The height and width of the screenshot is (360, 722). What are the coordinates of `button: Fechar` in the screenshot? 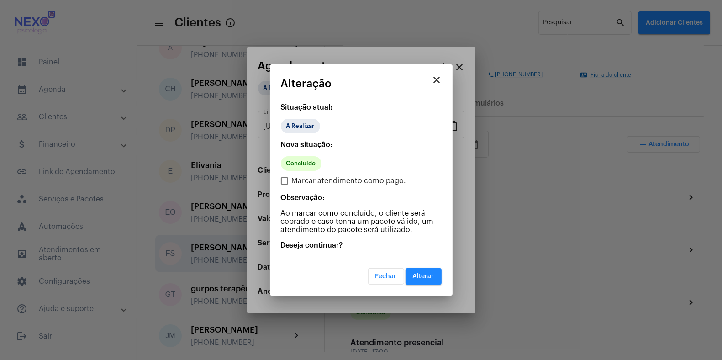 It's located at (386, 276).